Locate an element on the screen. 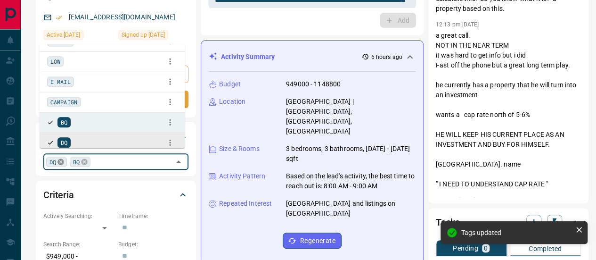 The width and height of the screenshot is (596, 260). p: Activity Summary is located at coordinates (248, 57).